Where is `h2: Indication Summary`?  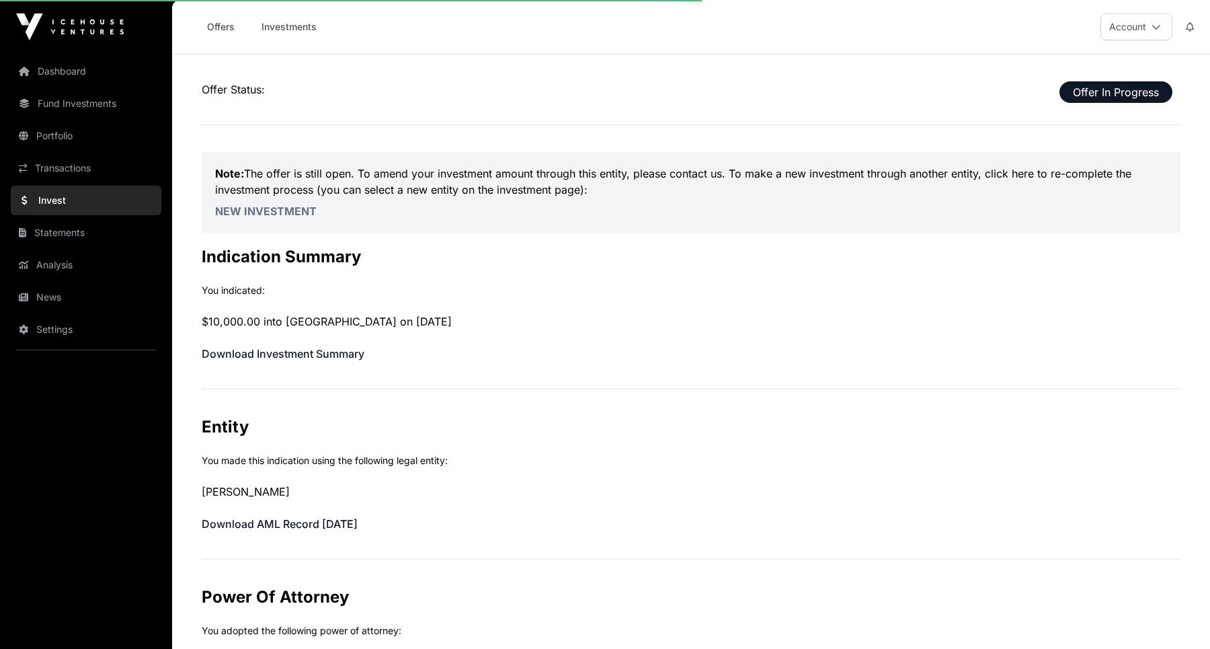
h2: Indication Summary is located at coordinates (691, 257).